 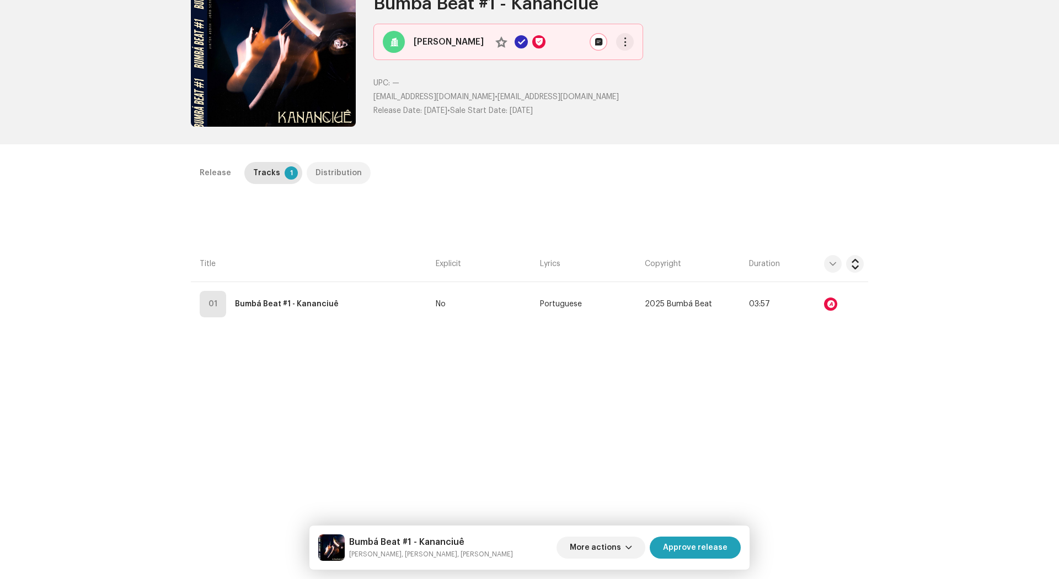 What do you see at coordinates (600, 548) in the screenshot?
I see `button: More actions` at bounding box center [600, 548].